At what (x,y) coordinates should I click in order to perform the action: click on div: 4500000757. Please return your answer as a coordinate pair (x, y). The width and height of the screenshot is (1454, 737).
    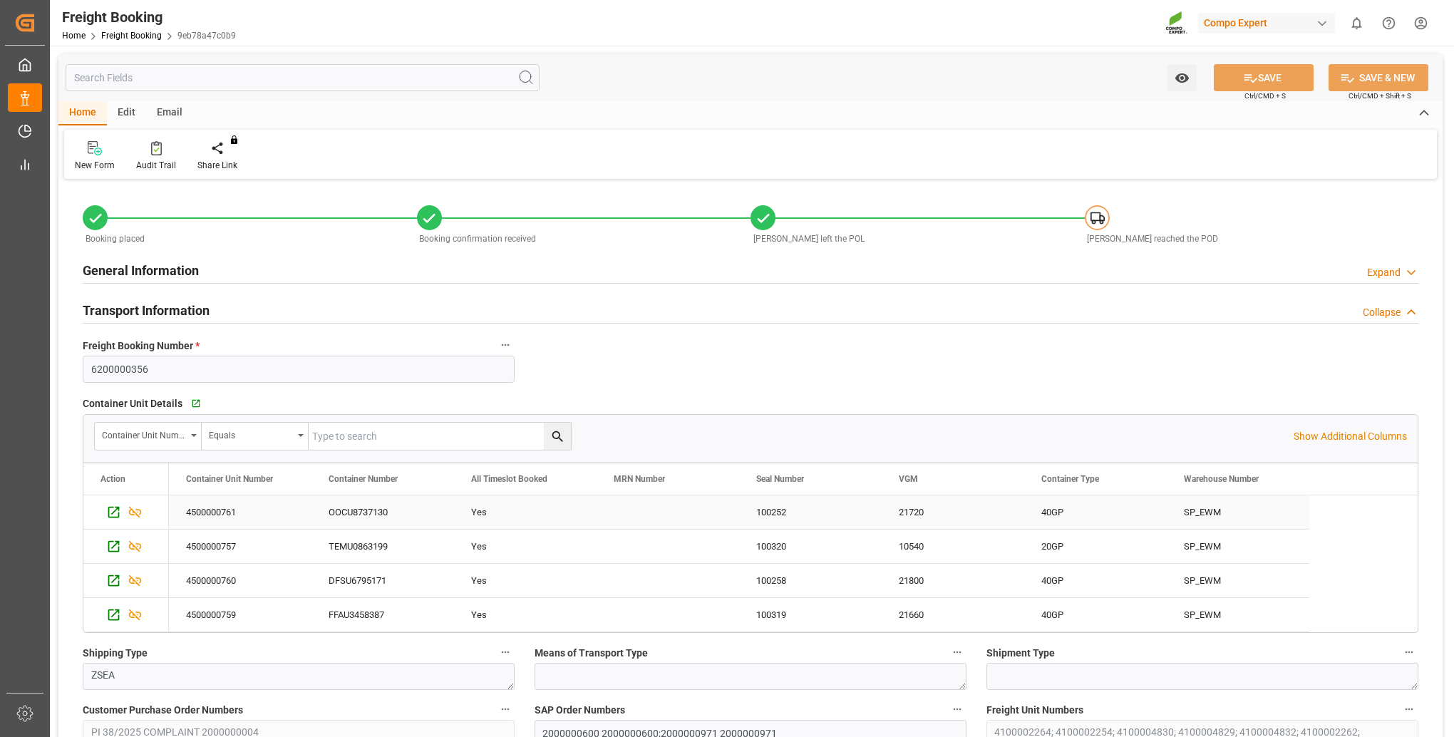
    Looking at the image, I should click on (240, 546).